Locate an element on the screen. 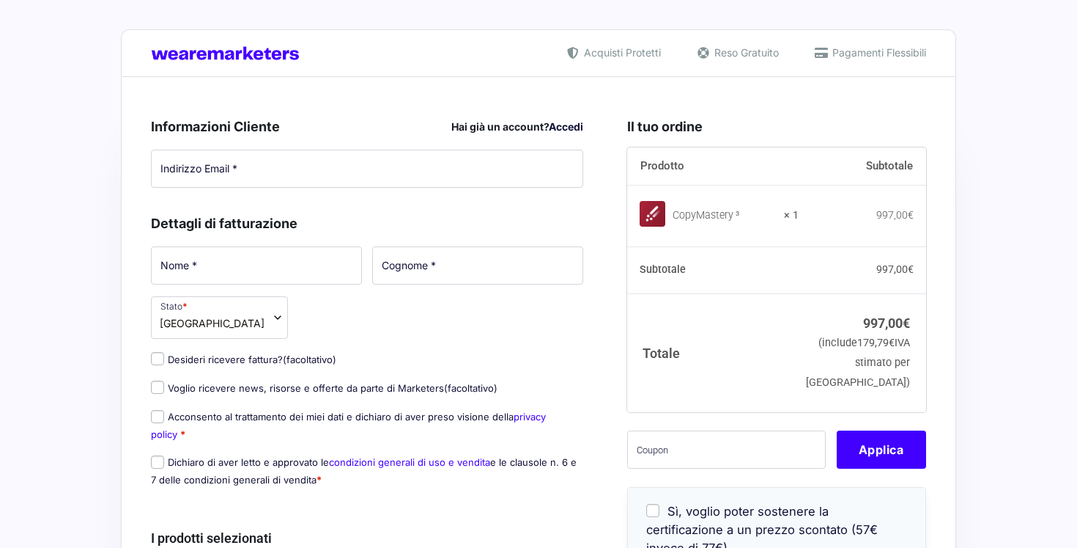  input: Coupon is located at coordinates (726, 449).